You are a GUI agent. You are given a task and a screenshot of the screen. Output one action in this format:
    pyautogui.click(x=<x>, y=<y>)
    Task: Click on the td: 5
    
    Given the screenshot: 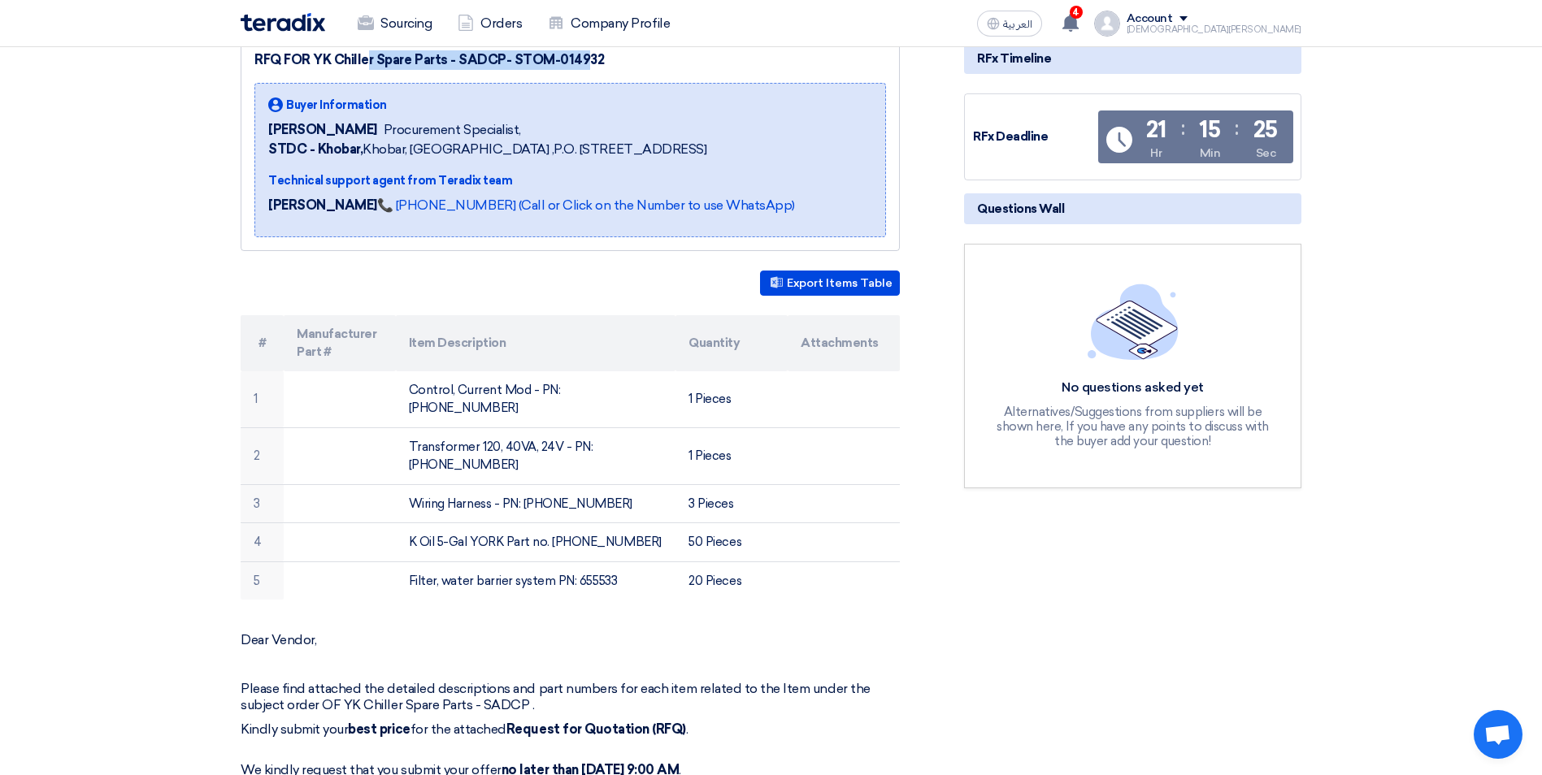 What is the action you would take?
    pyautogui.click(x=262, y=580)
    